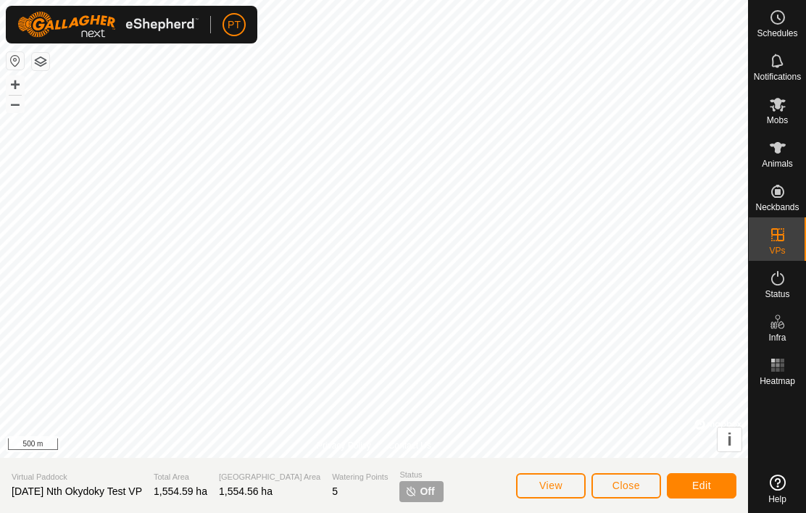 The image size is (806, 513). I want to click on span: Infra, so click(777, 338).